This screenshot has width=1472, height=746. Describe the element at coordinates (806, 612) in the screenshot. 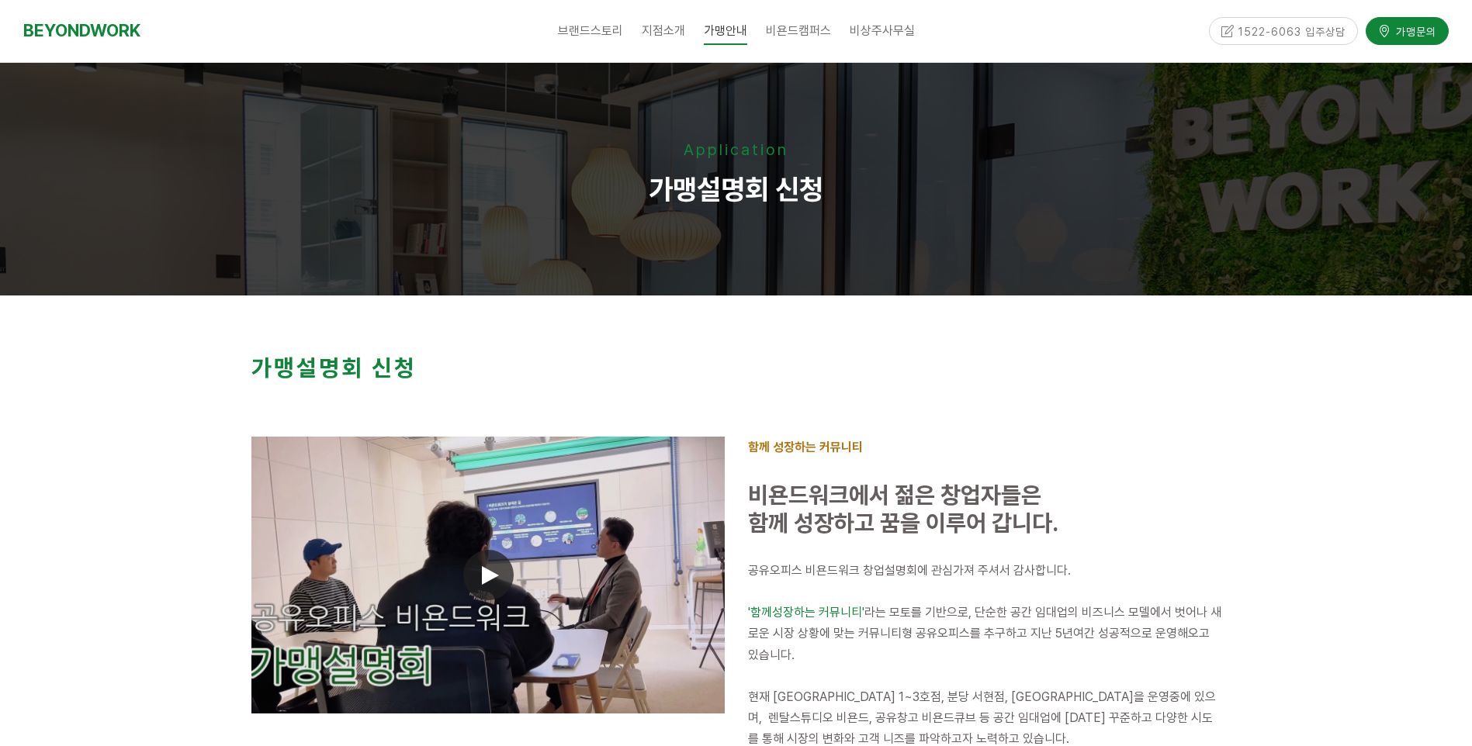

I see `span: '함께성장하는 커뮤니티'` at that location.